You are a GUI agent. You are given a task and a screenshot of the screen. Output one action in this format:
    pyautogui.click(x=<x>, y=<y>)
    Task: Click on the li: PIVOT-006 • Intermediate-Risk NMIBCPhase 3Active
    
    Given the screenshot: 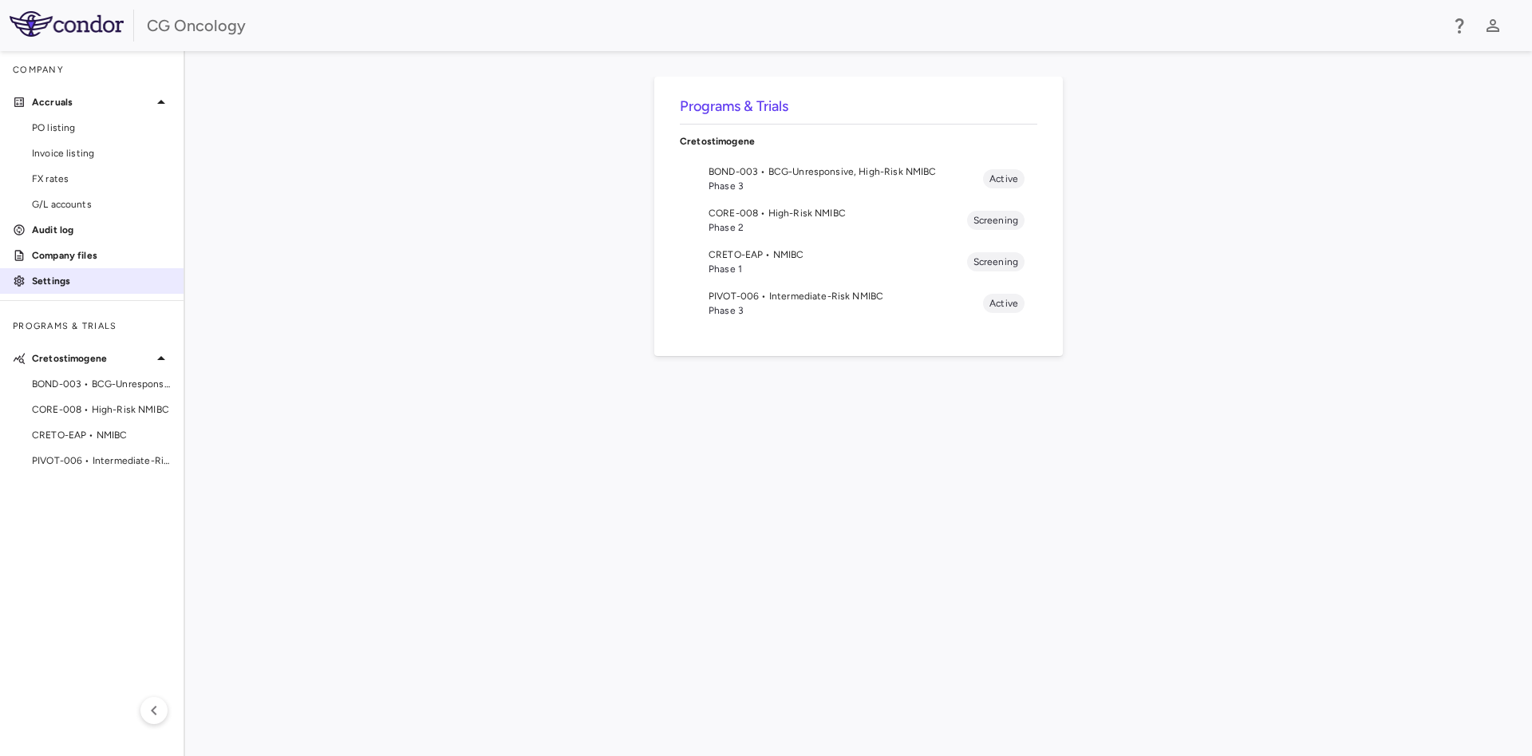 What is the action you would take?
    pyautogui.click(x=859, y=303)
    